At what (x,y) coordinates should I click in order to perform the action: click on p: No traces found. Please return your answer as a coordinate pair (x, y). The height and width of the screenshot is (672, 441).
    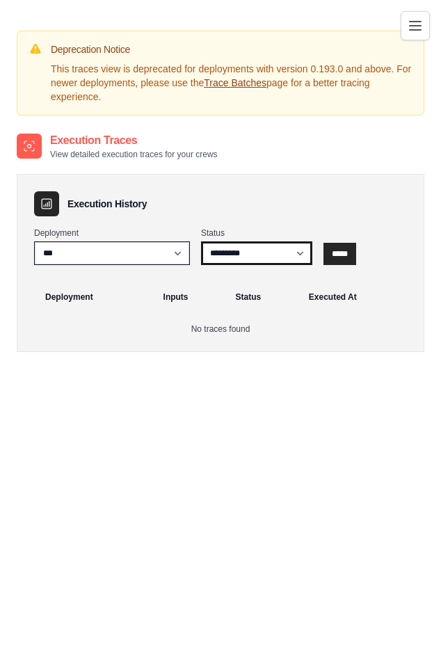
    Looking at the image, I should click on (220, 329).